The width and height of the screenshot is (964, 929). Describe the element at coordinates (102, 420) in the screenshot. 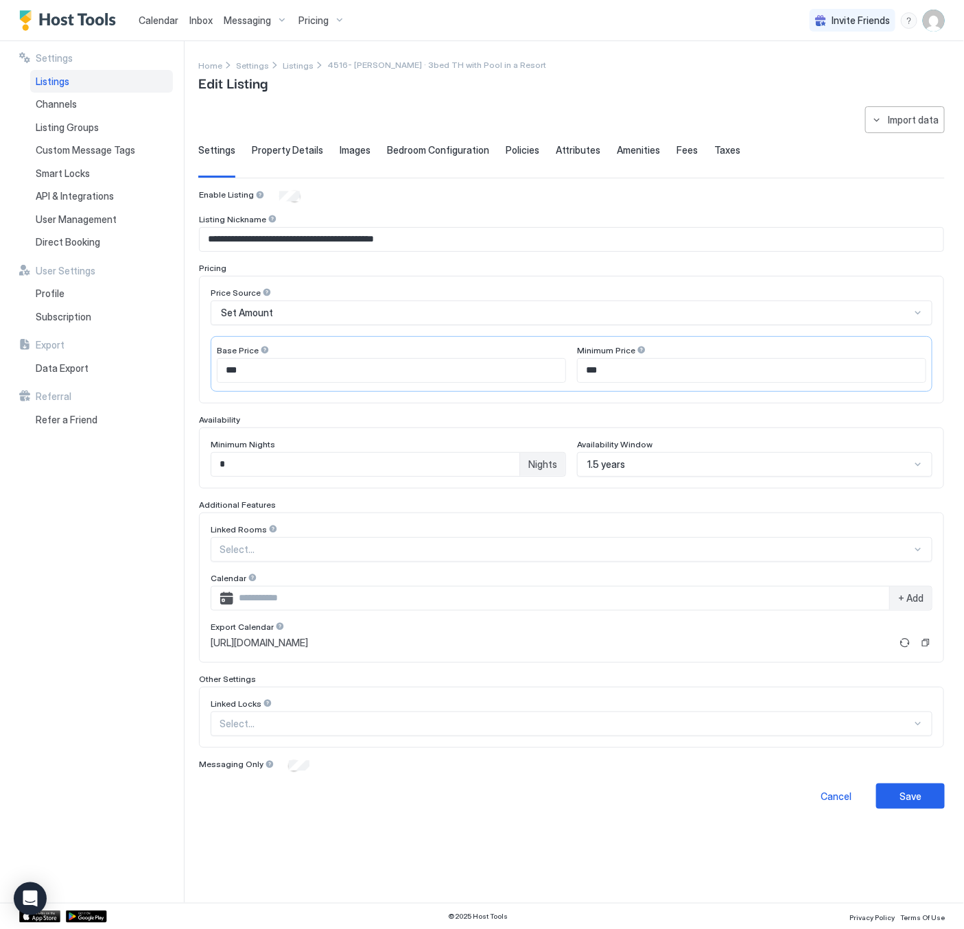

I see `a: Refer a Friend` at that location.